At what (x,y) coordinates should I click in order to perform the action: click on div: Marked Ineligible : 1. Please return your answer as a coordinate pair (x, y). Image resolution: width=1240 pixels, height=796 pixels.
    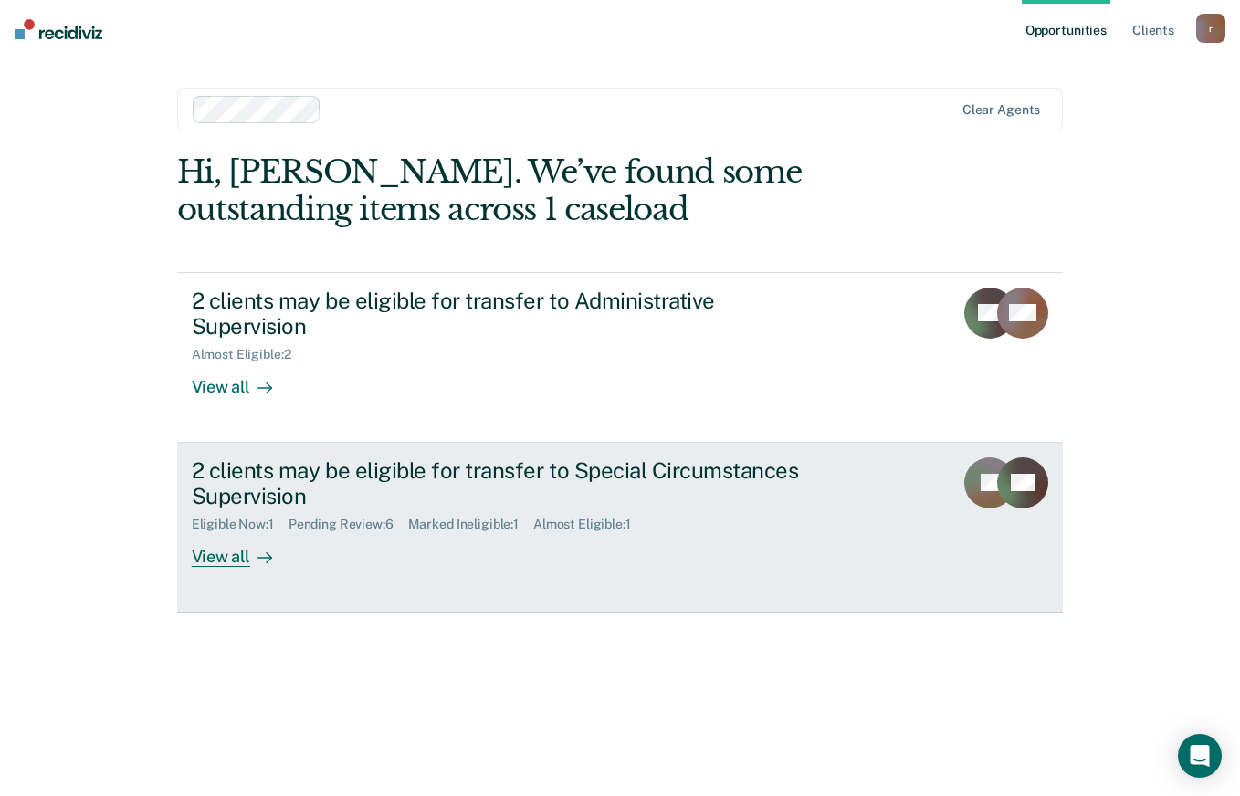
    Looking at the image, I should click on (470, 524).